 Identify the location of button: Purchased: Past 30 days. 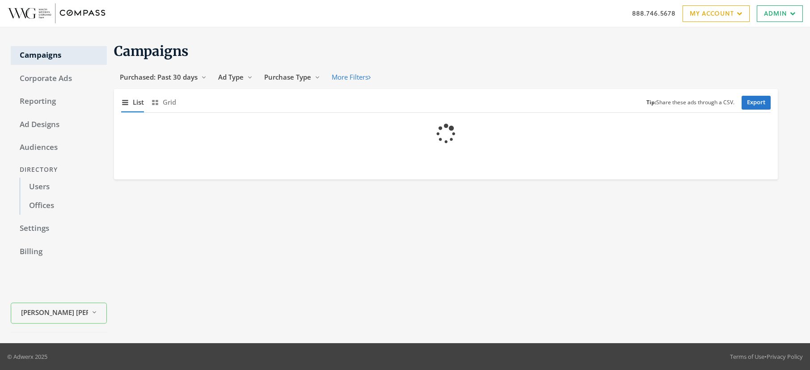
(163, 77).